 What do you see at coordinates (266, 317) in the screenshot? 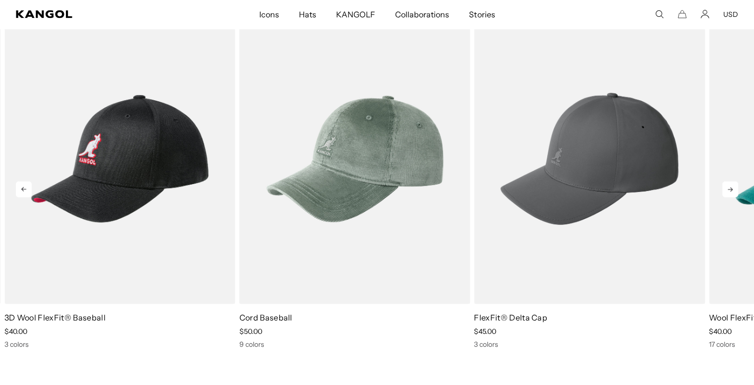
I see `a: Cord Baseball` at bounding box center [266, 317].